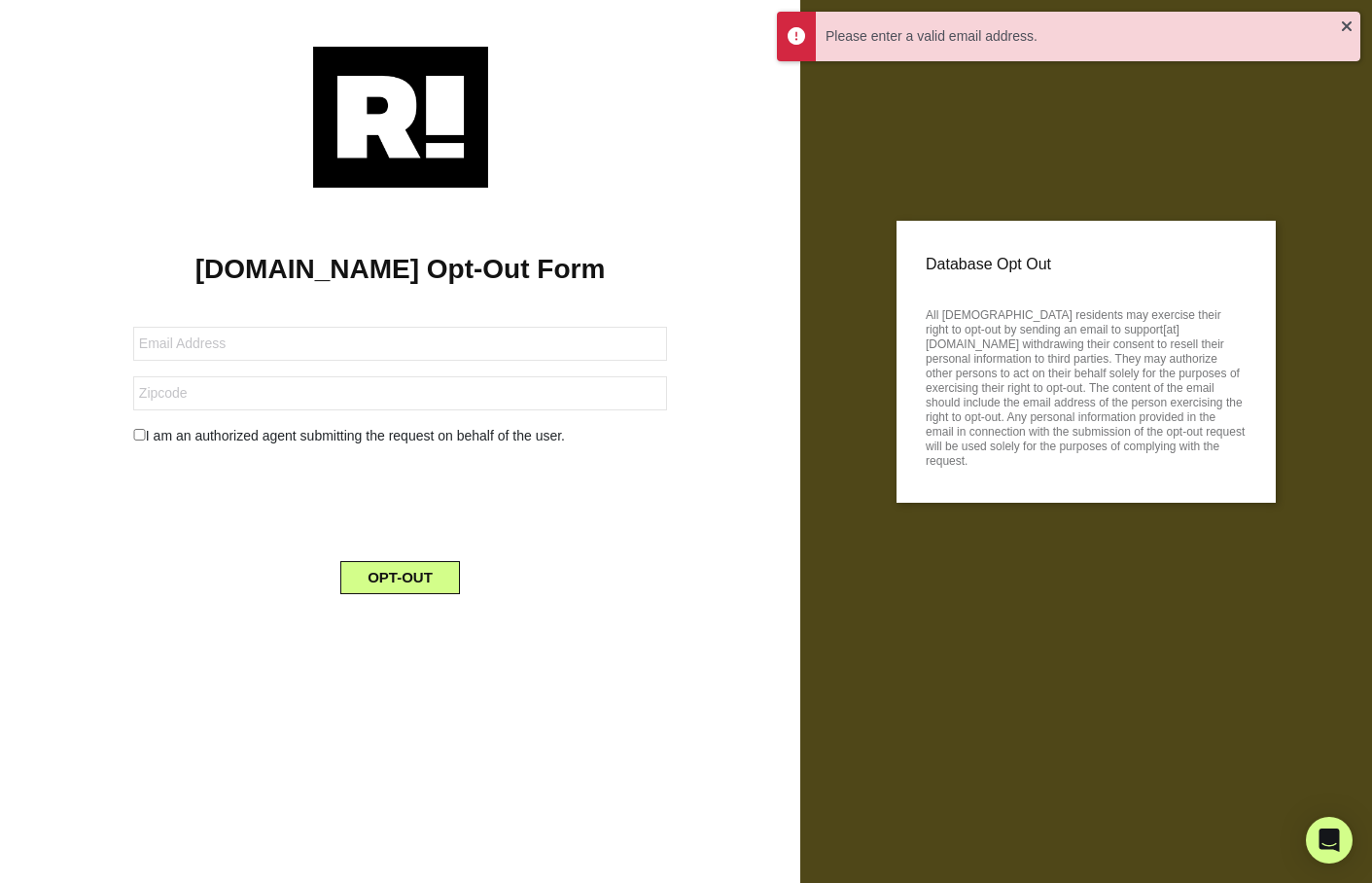  I want to click on div: Please enter a valid email address., so click(1083, 36).